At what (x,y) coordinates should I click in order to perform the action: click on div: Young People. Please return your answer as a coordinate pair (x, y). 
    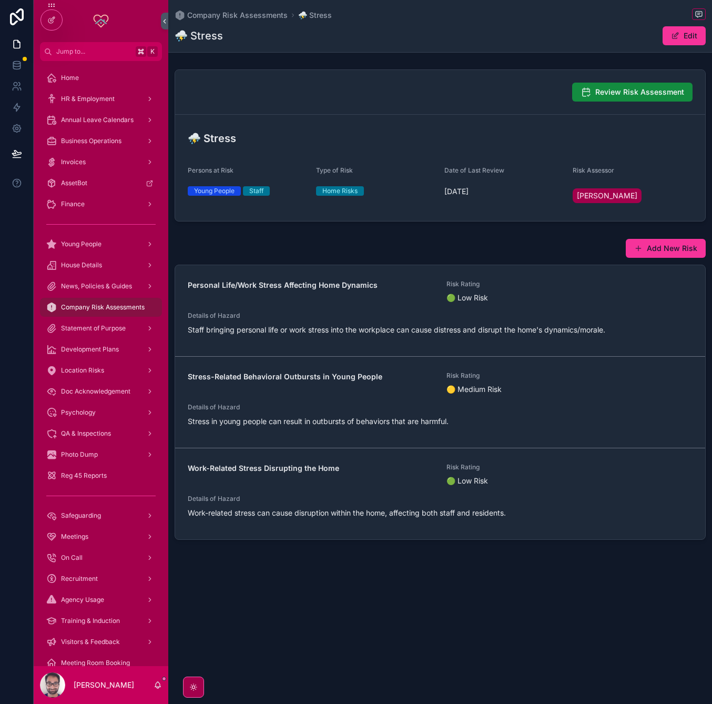
    Looking at the image, I should click on (214, 191).